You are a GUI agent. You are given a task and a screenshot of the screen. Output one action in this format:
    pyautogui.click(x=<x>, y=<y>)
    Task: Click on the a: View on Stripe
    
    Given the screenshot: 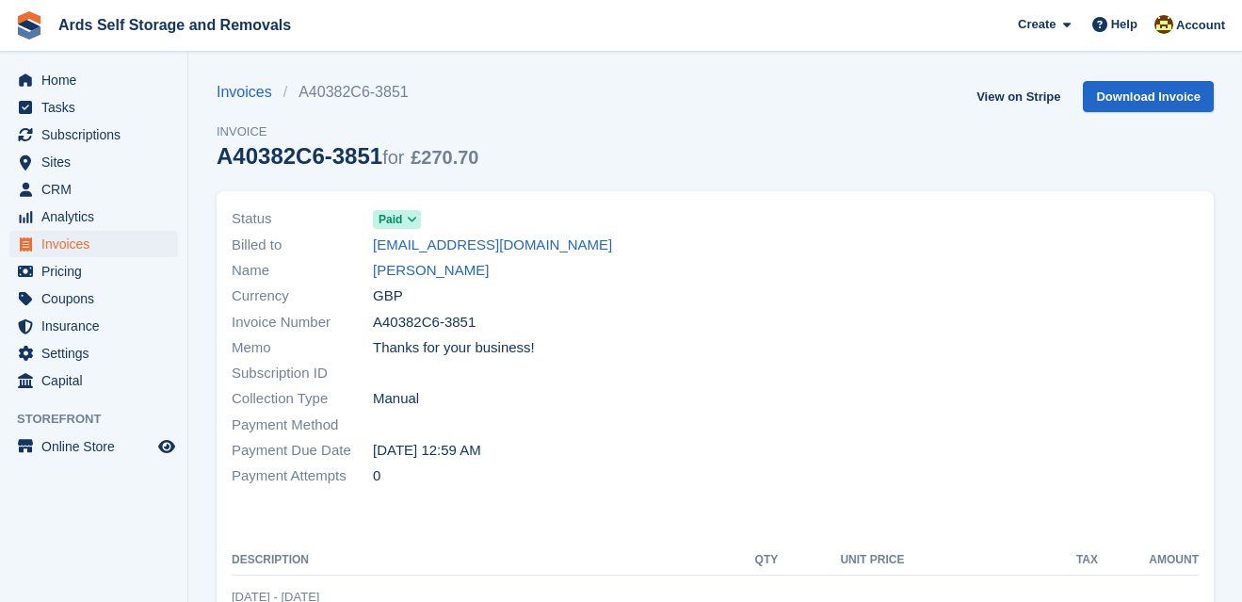 What is the action you would take?
    pyautogui.click(x=1018, y=96)
    